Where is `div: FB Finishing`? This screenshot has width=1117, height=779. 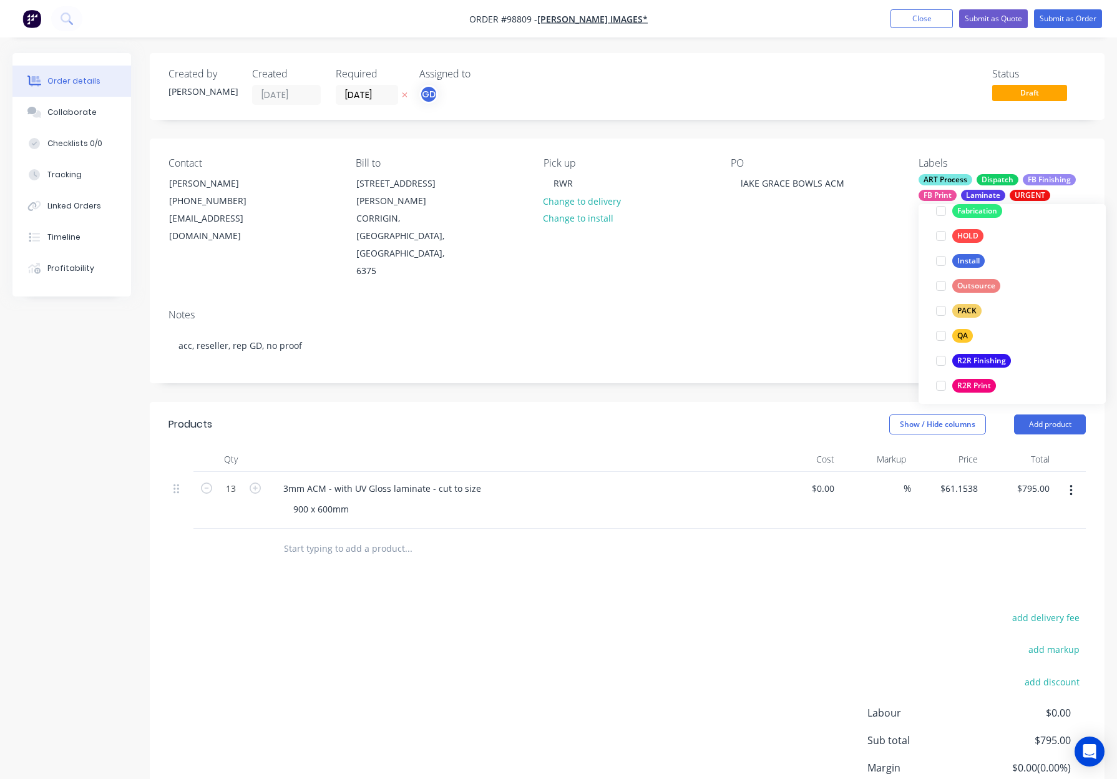
div: FB Finishing is located at coordinates (1049, 180).